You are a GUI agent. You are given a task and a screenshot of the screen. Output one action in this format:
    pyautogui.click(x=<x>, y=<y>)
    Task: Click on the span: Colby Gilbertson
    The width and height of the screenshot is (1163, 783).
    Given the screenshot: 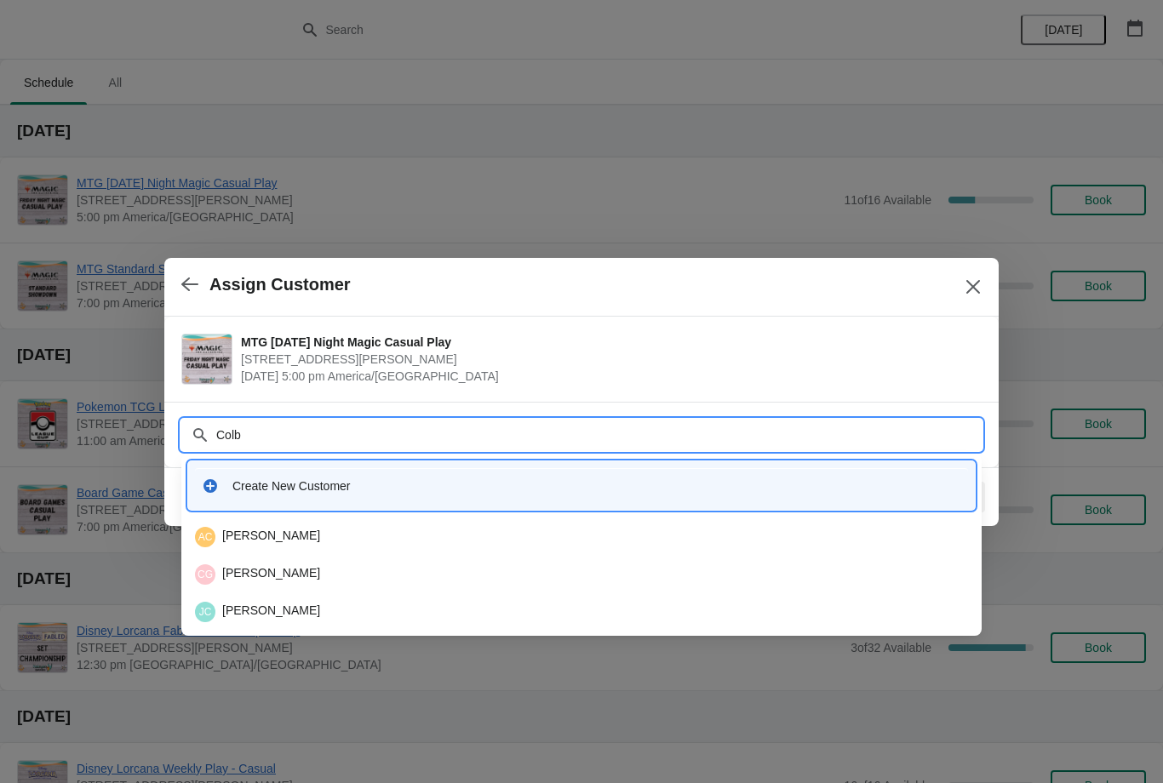 What is the action you would take?
    pyautogui.click(x=205, y=574)
    